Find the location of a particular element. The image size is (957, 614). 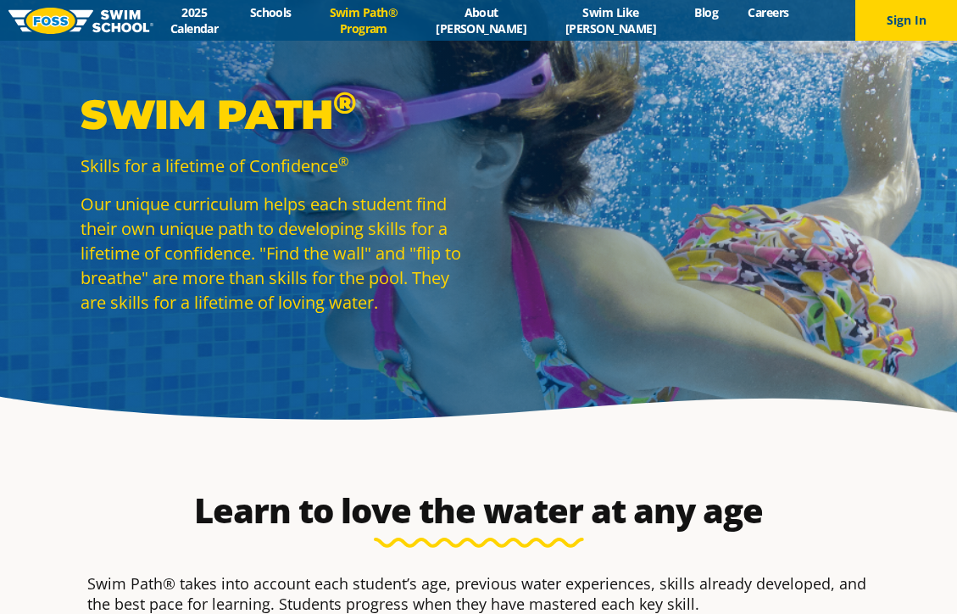

img: FOSS Swim School Logo is located at coordinates (81, 20).